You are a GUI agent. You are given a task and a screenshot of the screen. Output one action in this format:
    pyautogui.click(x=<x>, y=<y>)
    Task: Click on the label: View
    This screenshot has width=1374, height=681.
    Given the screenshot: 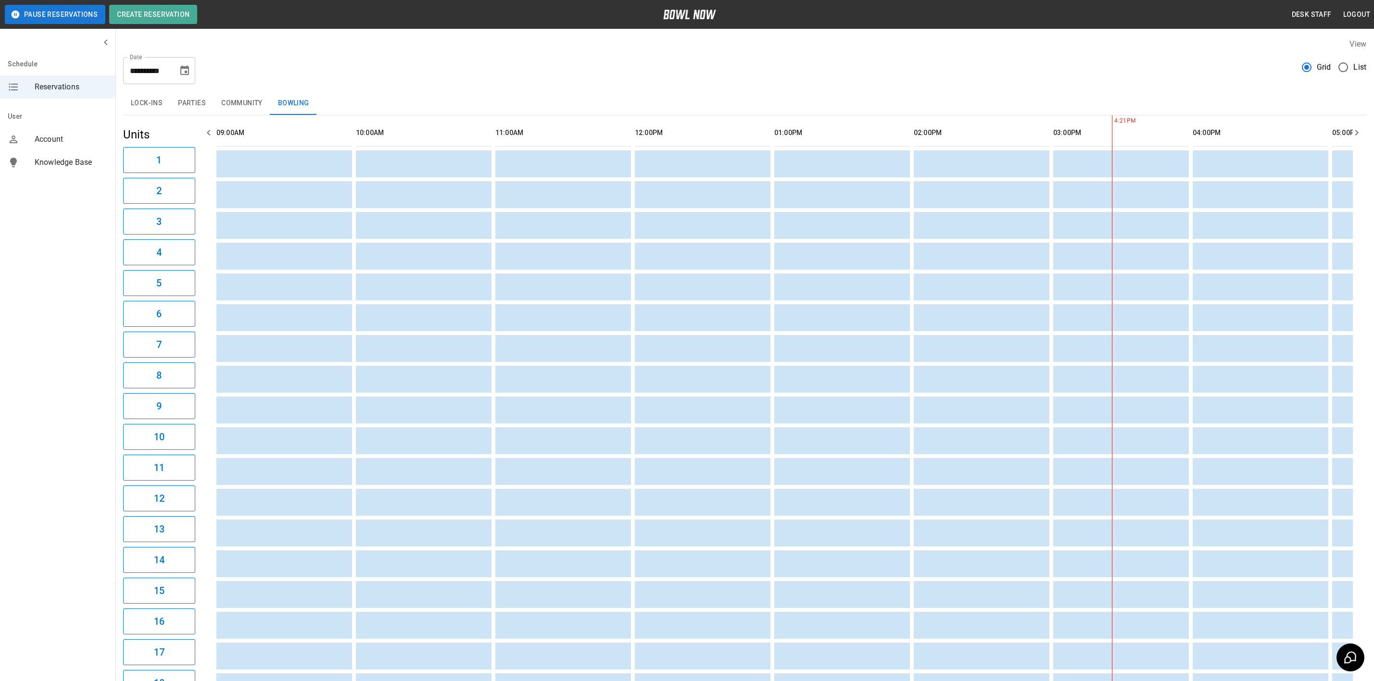 What is the action you would take?
    pyautogui.click(x=1357, y=44)
    